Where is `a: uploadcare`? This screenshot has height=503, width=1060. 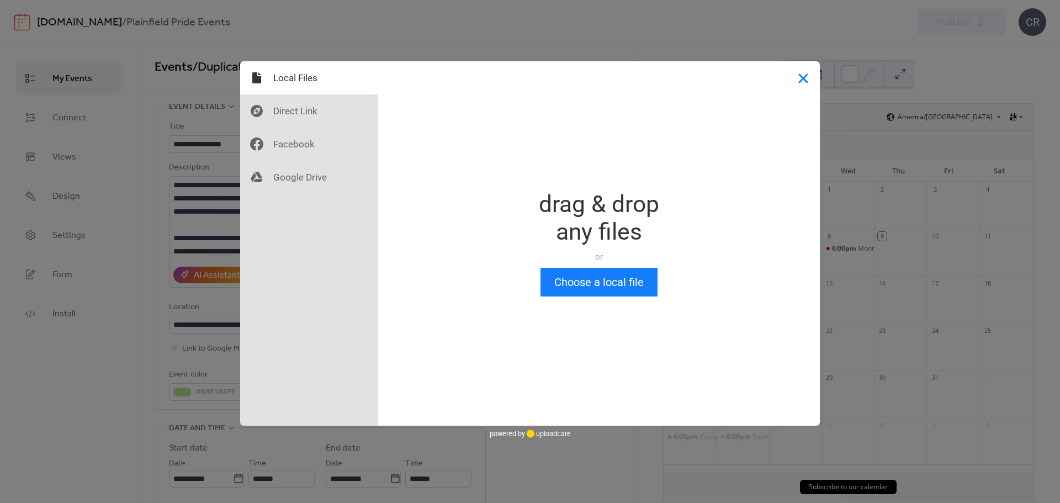
a: uploadcare is located at coordinates (548, 433).